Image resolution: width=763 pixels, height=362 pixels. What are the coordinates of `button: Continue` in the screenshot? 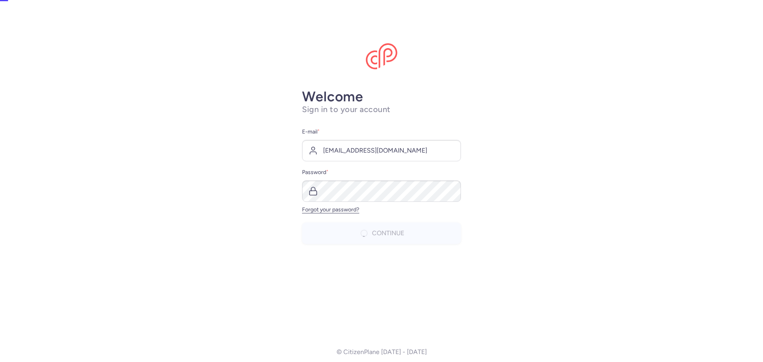 It's located at (381, 233).